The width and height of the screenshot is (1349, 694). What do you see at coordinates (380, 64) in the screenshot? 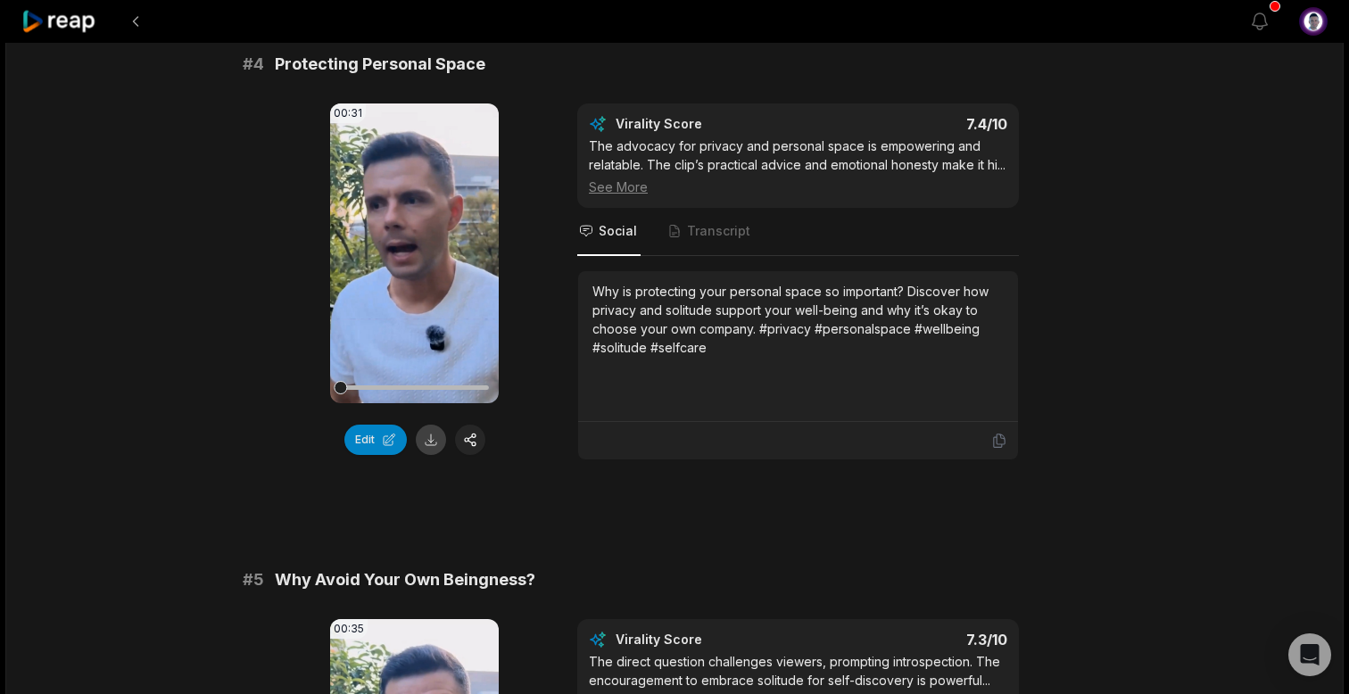
I see `span: Protecting Personal Space` at bounding box center [380, 64].